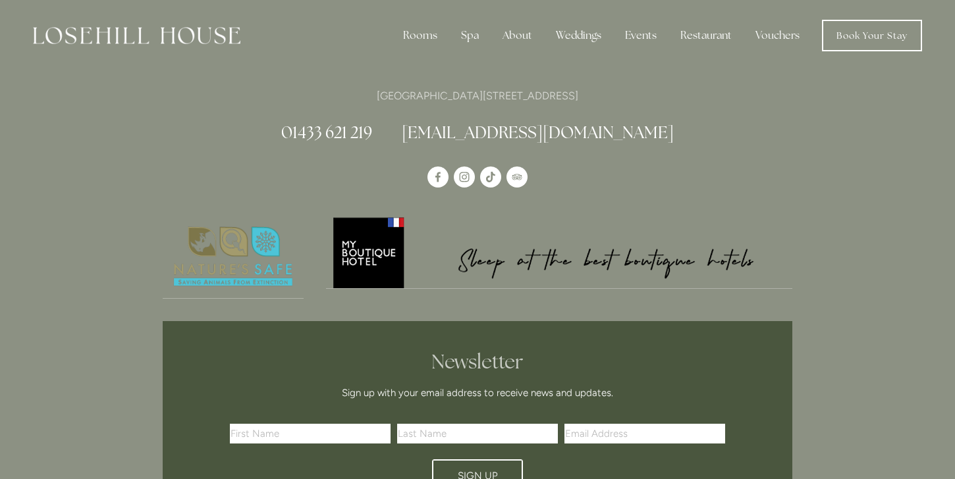 This screenshot has height=479, width=955. I want to click on input: Email Address, so click(645, 434).